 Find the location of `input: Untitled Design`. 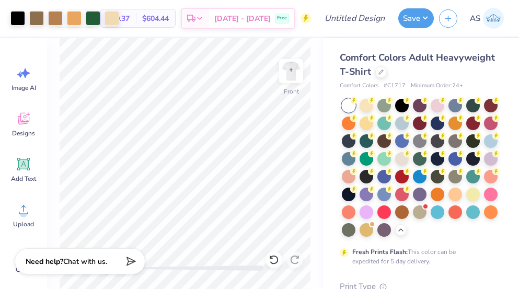

input: Untitled Design is located at coordinates (354, 18).